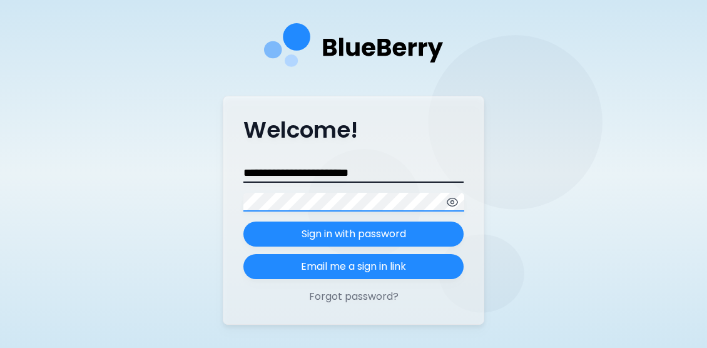  I want to click on button: Email me a sign in link, so click(353, 266).